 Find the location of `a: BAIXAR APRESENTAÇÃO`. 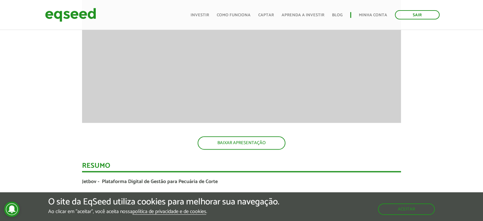

a: BAIXAR APRESENTAÇÃO is located at coordinates (241, 143).